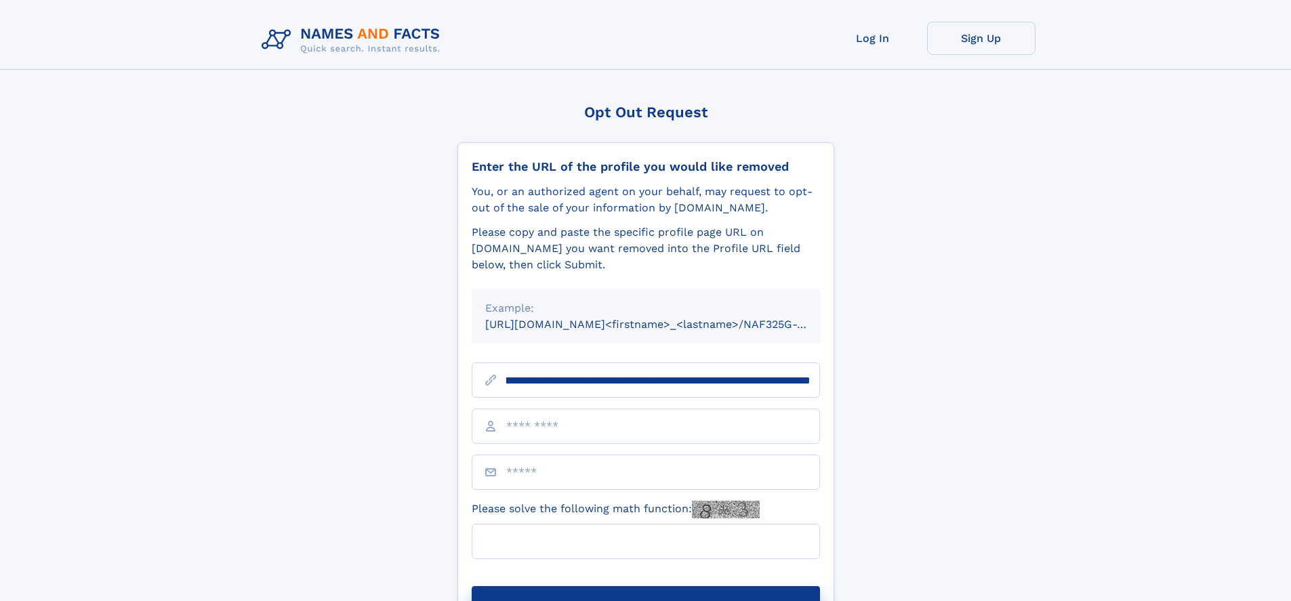 The height and width of the screenshot is (601, 1291). I want to click on div: Opt Out Request, so click(646, 112).